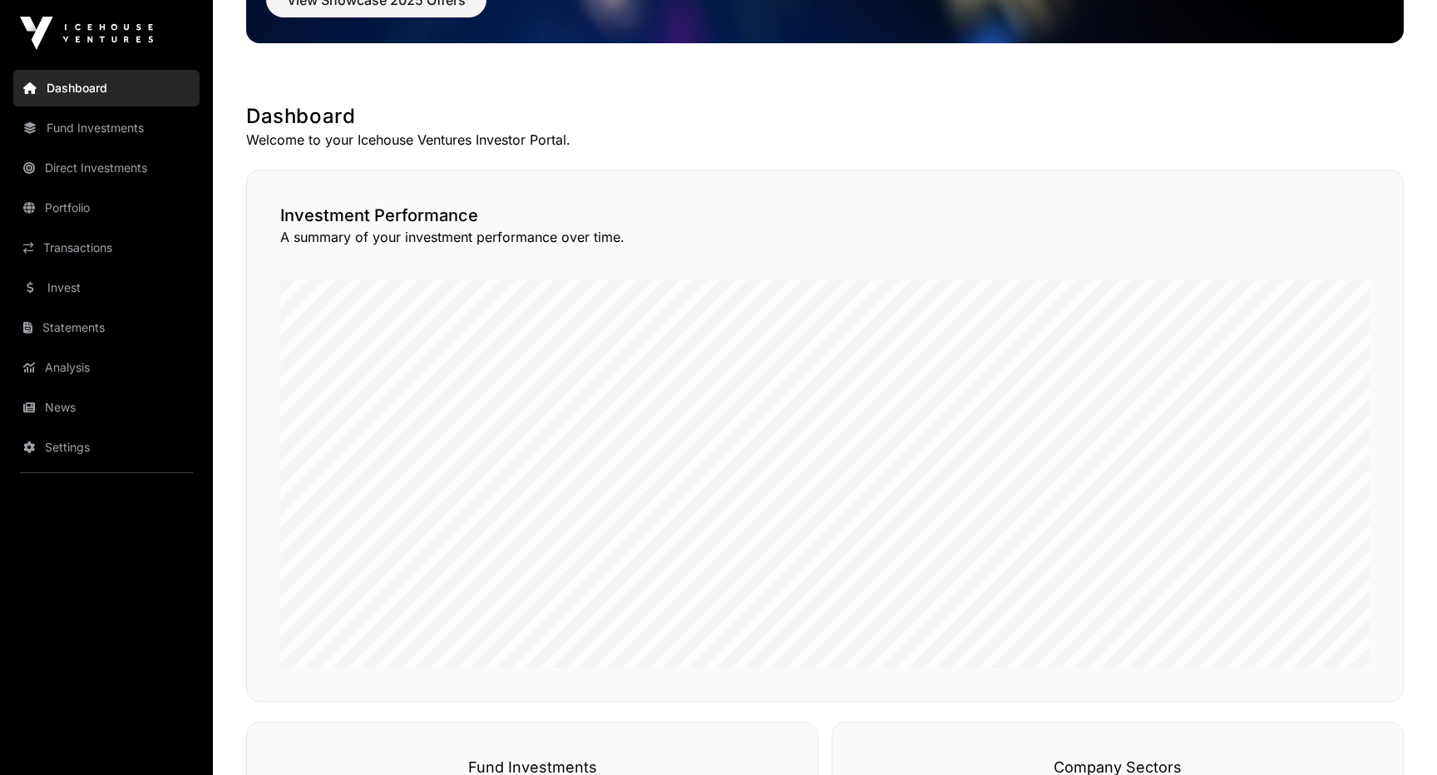 The image size is (1437, 775). What do you see at coordinates (106, 288) in the screenshot?
I see `a: Invest` at bounding box center [106, 288].